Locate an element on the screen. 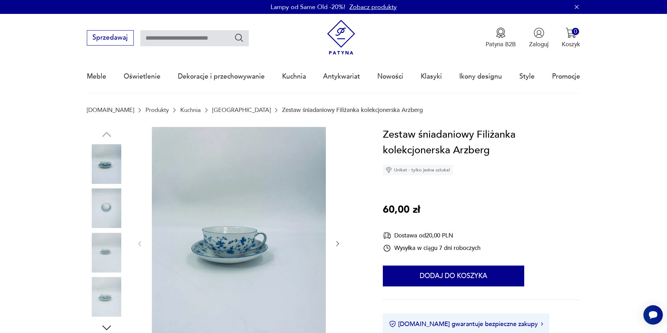 The image size is (667, 333). a: Ikony designu is located at coordinates (480, 76).